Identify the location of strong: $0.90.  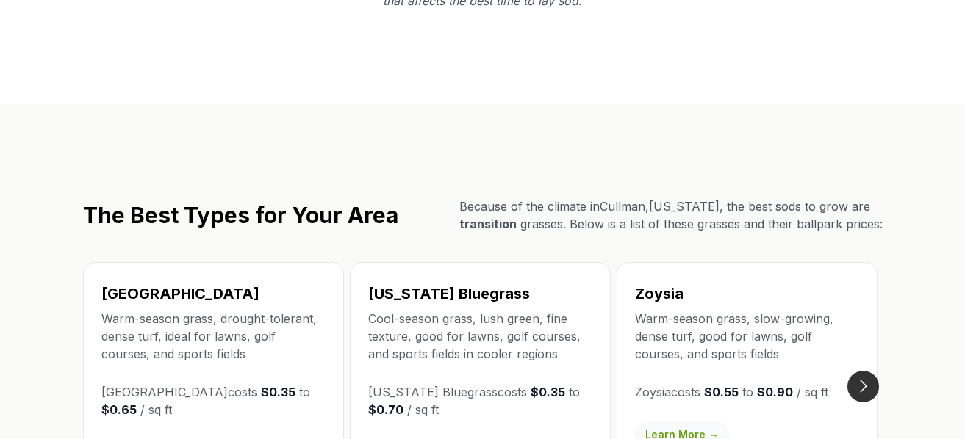
(775, 392).